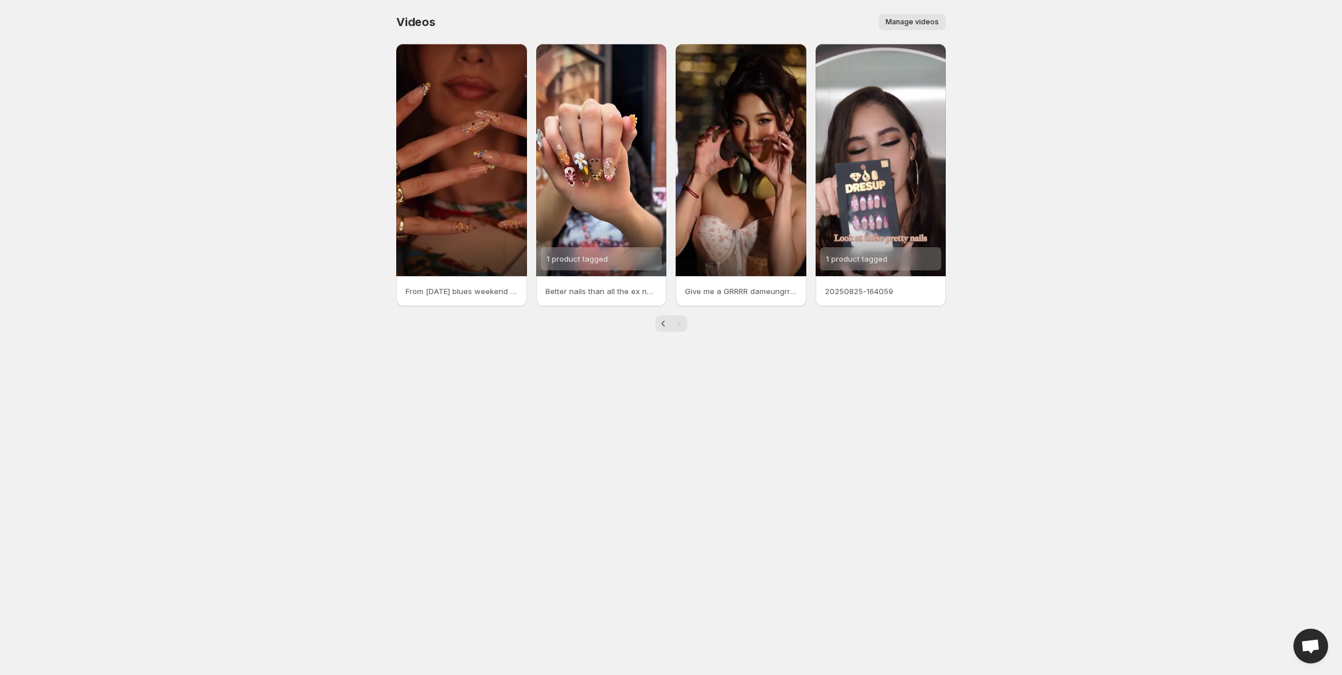 Image resolution: width=1342 pixels, height=675 pixels. What do you see at coordinates (881, 291) in the screenshot?
I see `p: 20250825-164059` at bounding box center [881, 291].